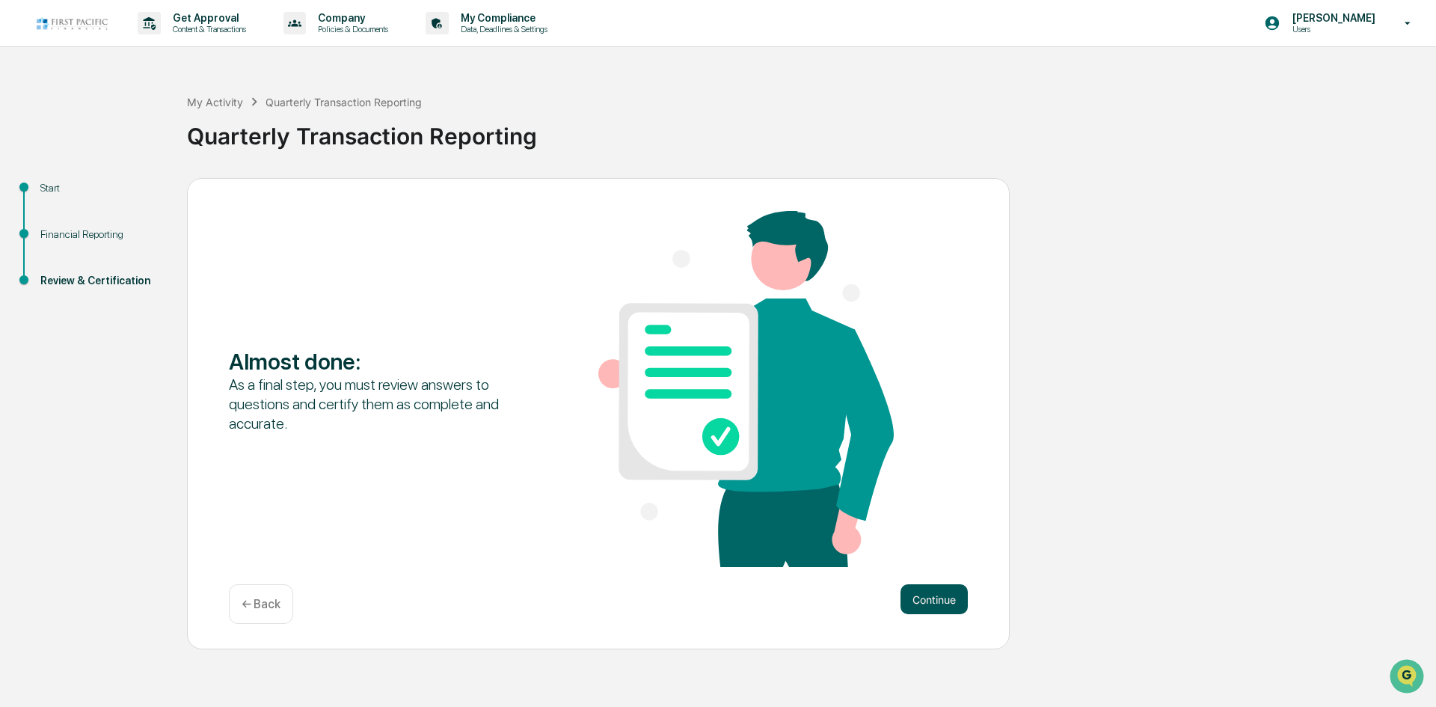 The image size is (1436, 707). What do you see at coordinates (102, 281) in the screenshot?
I see `div: Review & Certification` at bounding box center [102, 281].